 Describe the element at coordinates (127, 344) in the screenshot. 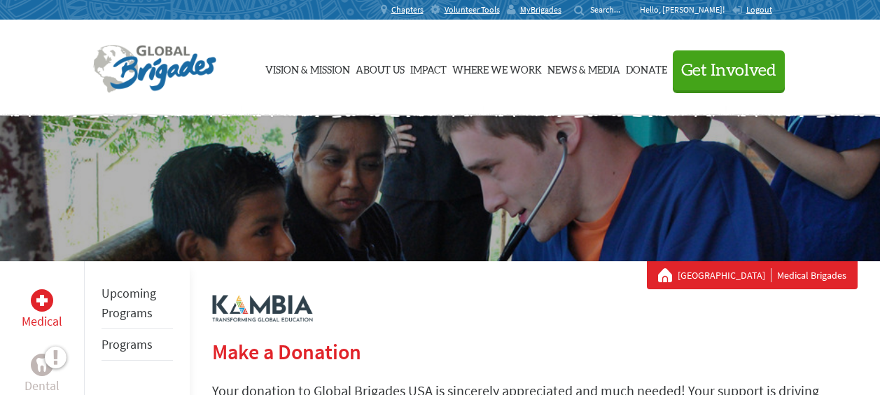

I see `a: Programs` at that location.